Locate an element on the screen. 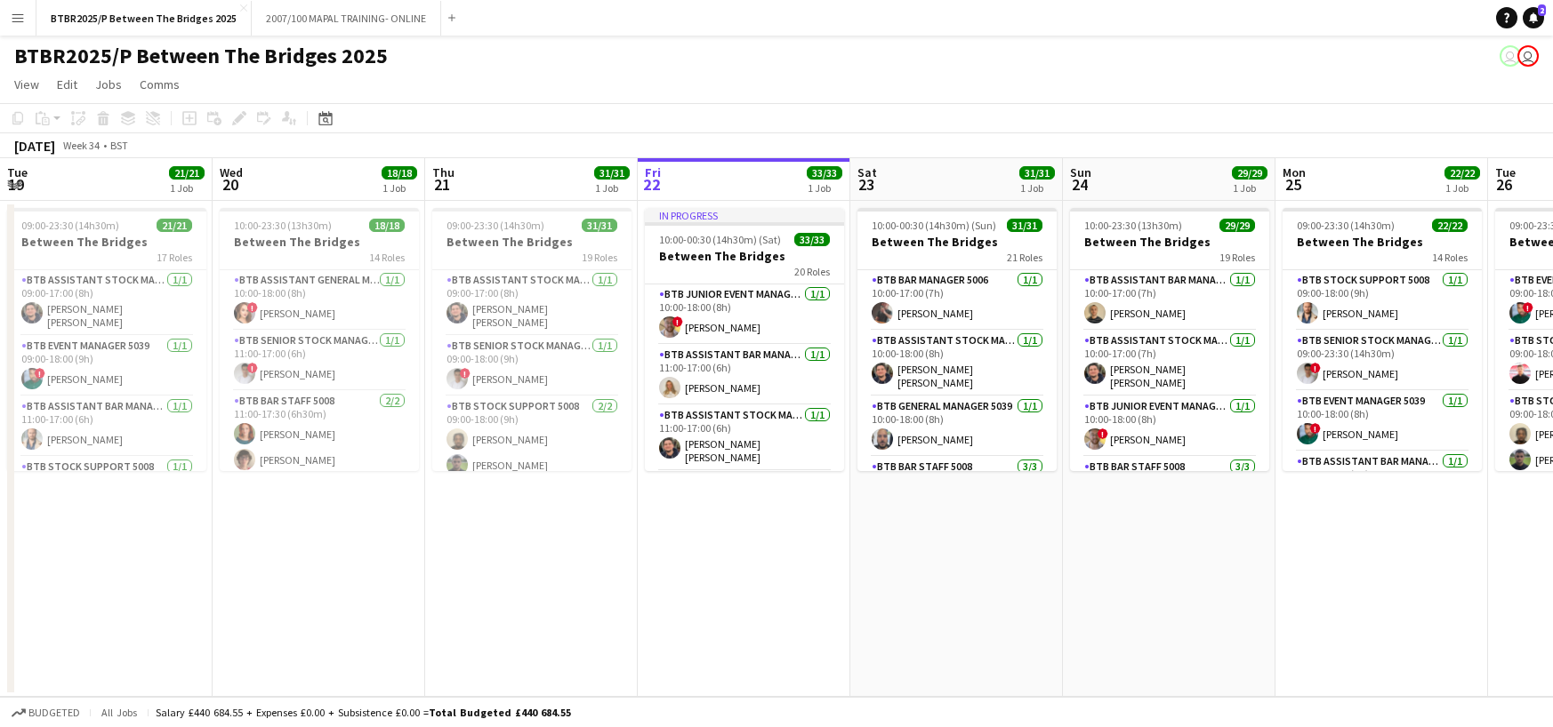 The width and height of the screenshot is (1553, 727). app-job-card: 10:00-00:30 (14h30m) (Sun)31/31Between The Bridges21 RolesBTB Bar Manager 50061/110:00-17:00 (7h)... is located at coordinates (957, 340).